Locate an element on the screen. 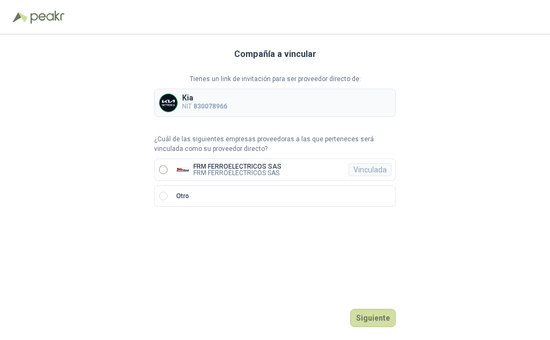 Image resolution: width=550 pixels, height=340 pixels. button: Siguiente is located at coordinates (373, 318).